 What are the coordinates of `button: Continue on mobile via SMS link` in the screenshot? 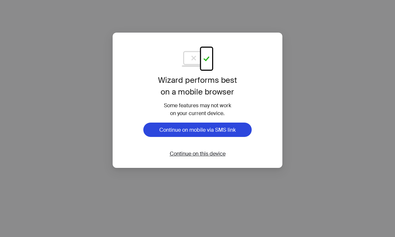 It's located at (197, 130).